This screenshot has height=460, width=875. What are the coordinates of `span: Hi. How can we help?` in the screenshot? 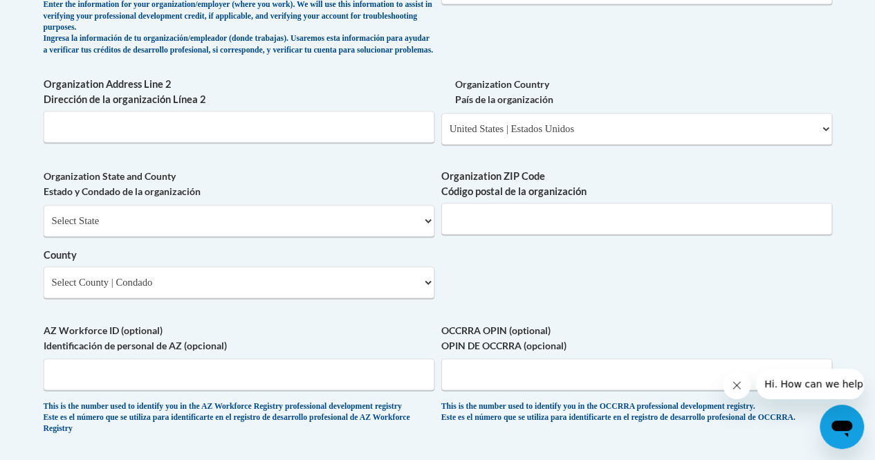 It's located at (60, 15).